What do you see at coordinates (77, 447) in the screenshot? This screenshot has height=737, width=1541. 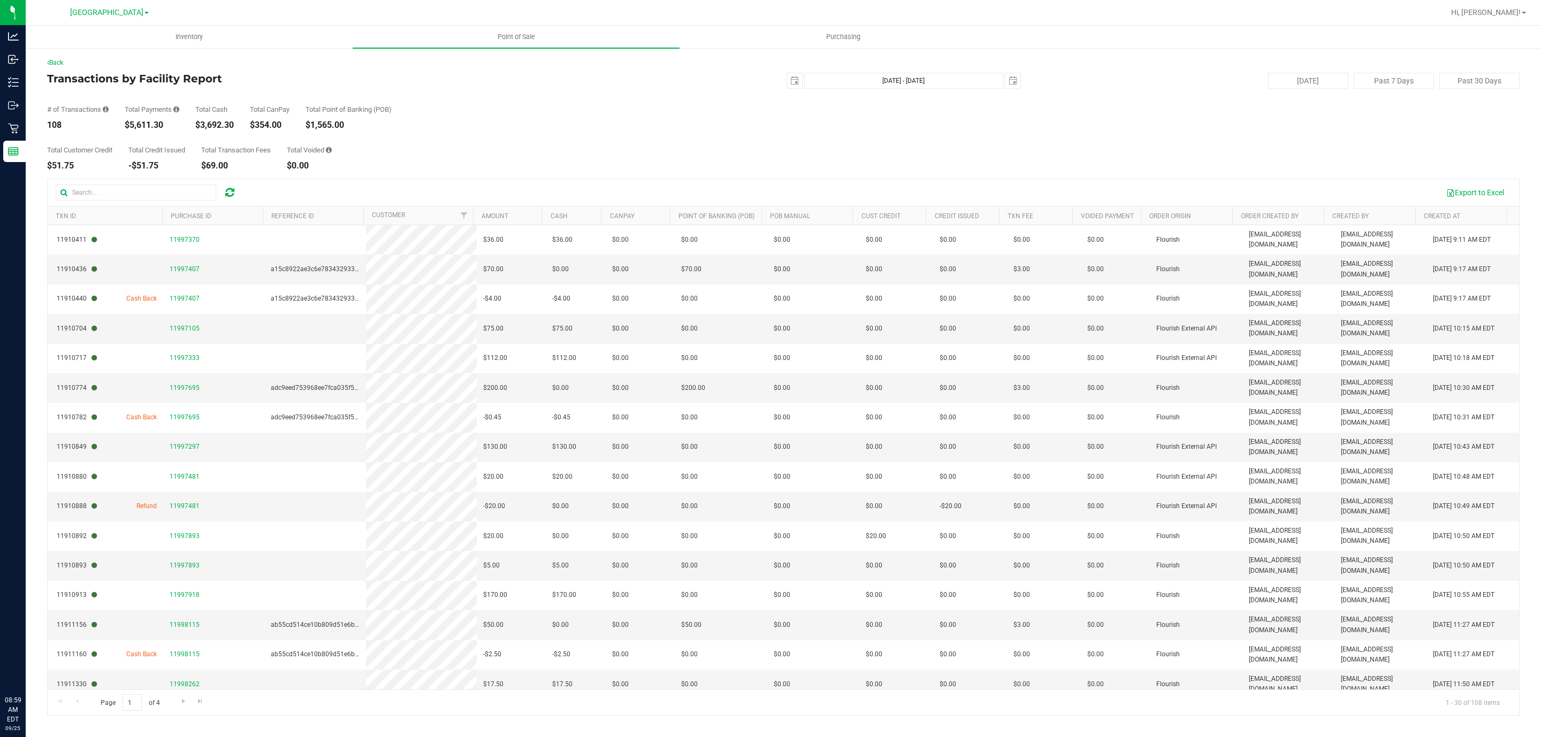 I see `span: 11910849` at bounding box center [77, 447].